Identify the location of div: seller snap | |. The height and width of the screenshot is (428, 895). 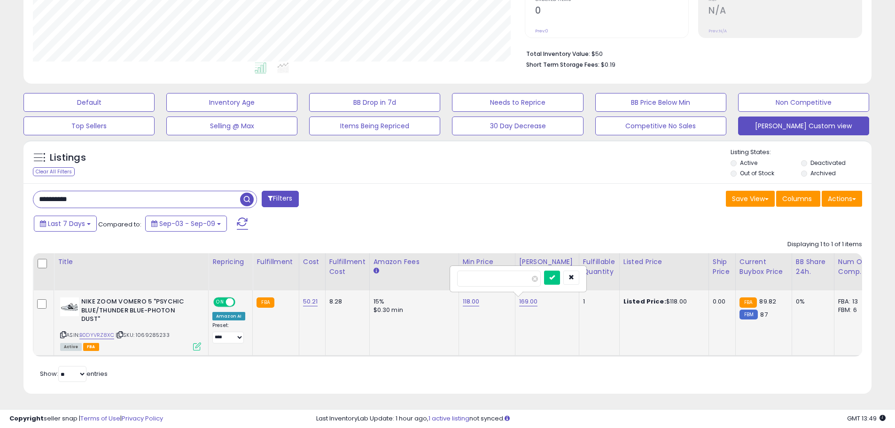
(86, 418).